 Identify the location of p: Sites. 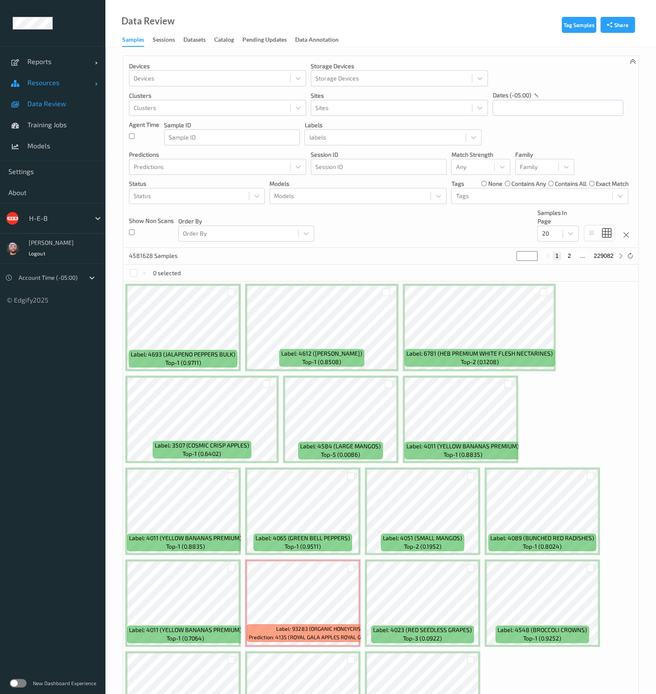
(399, 96).